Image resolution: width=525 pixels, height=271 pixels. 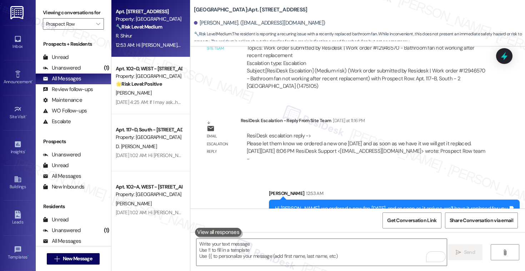 What do you see at coordinates (322, 252) in the screenshot?
I see `textarea: To enrich screen reader interactions, please activate Accessibility in Grammarly extension settings` at bounding box center [322, 252].